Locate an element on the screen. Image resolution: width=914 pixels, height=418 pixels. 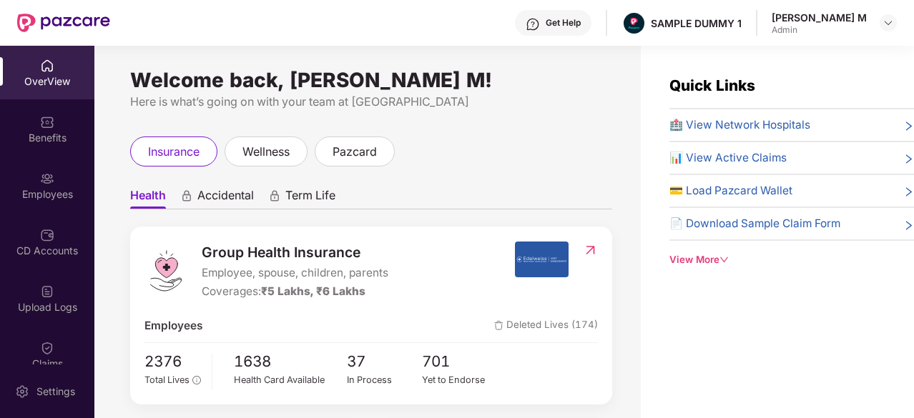
span: Group Health Insurance is located at coordinates (295, 252).